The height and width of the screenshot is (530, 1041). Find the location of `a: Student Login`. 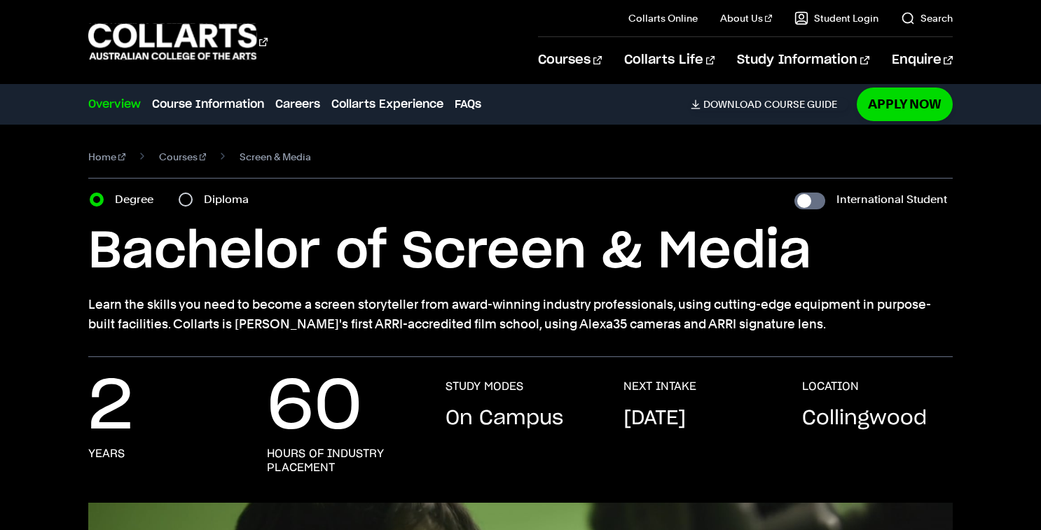

a: Student Login is located at coordinates (836, 18).